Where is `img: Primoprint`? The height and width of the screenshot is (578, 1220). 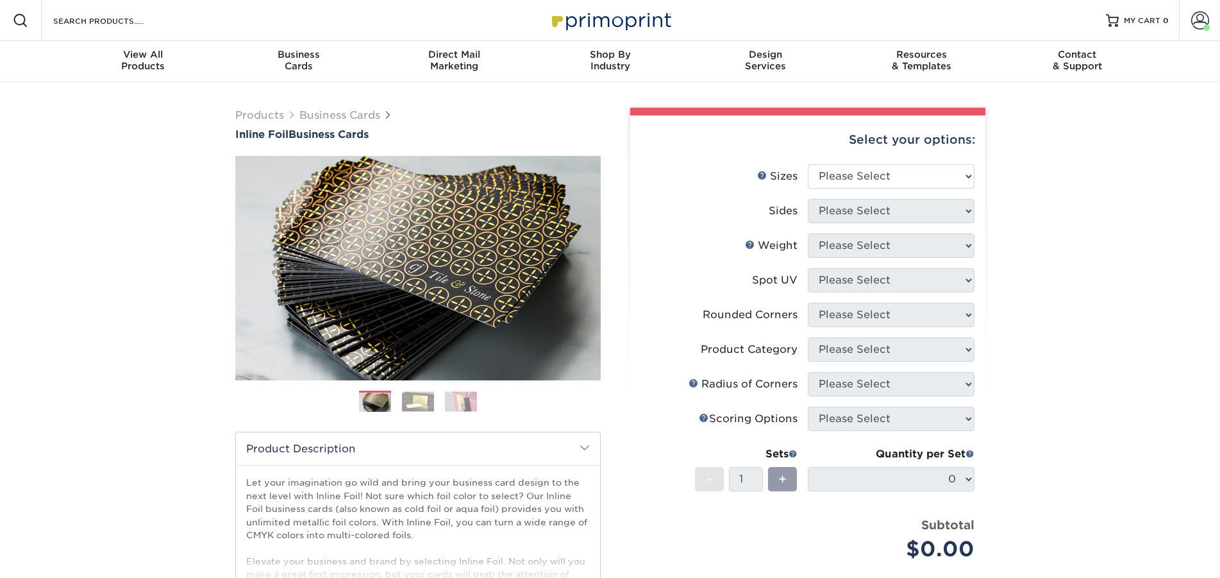
img: Primoprint is located at coordinates (610, 20).